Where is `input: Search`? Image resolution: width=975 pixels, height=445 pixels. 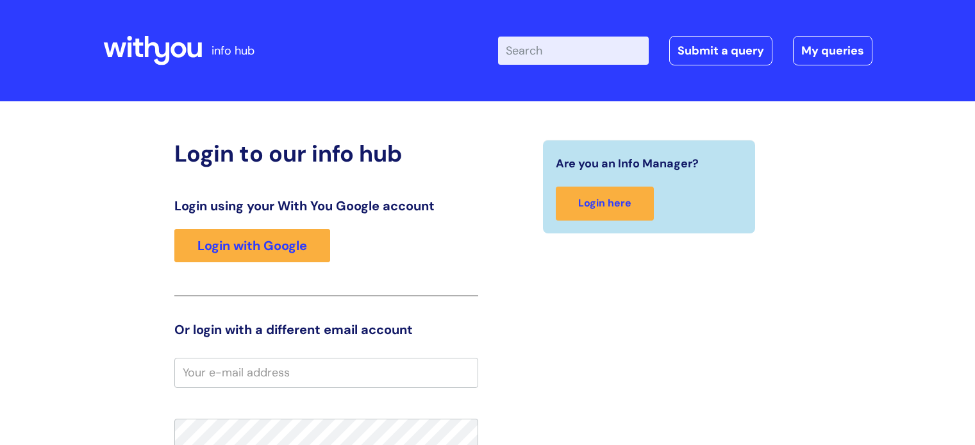 input: Search is located at coordinates (573, 51).